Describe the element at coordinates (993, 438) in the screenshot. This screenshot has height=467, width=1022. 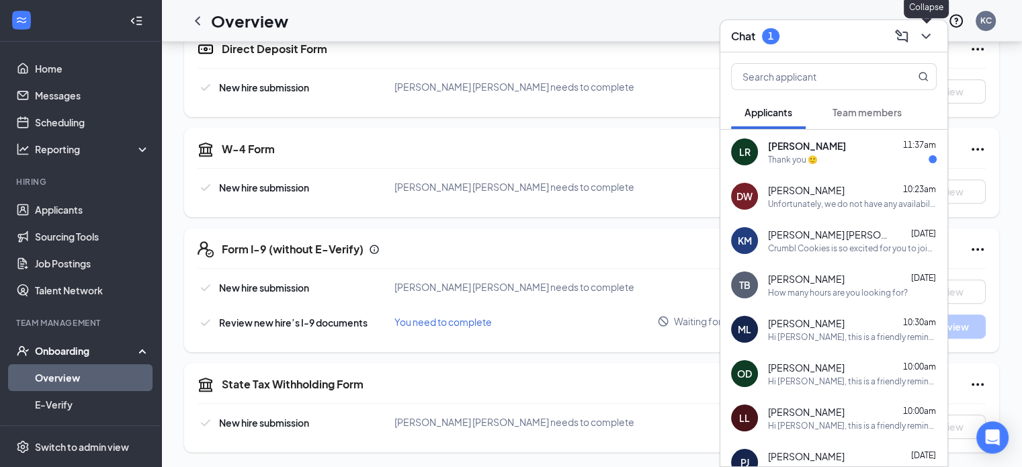
I see `div: Open Intercom Messenger` at that location.